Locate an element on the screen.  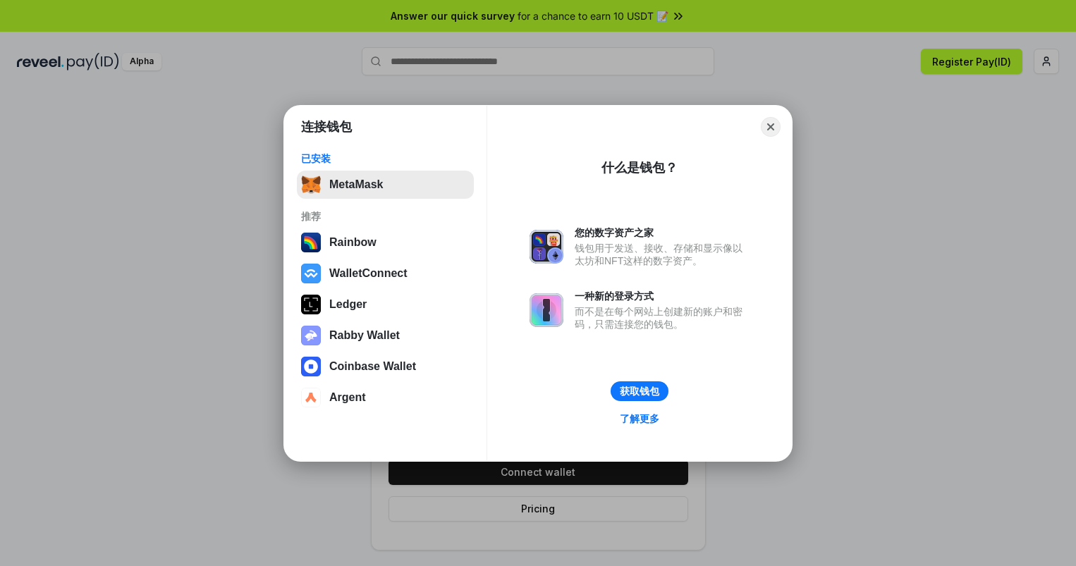
button: Coinbase Wallet is located at coordinates (385, 367).